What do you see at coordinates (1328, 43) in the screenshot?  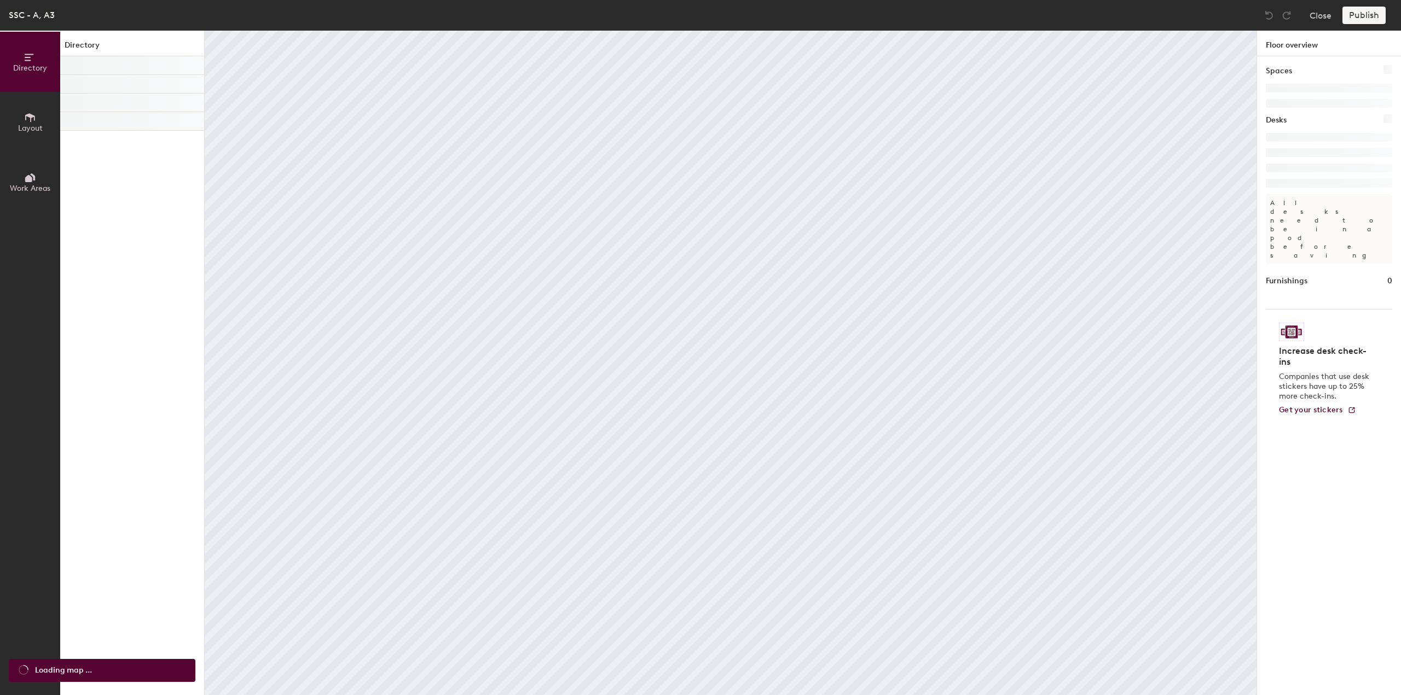 I see `h1: Floor overview` at bounding box center [1328, 43].